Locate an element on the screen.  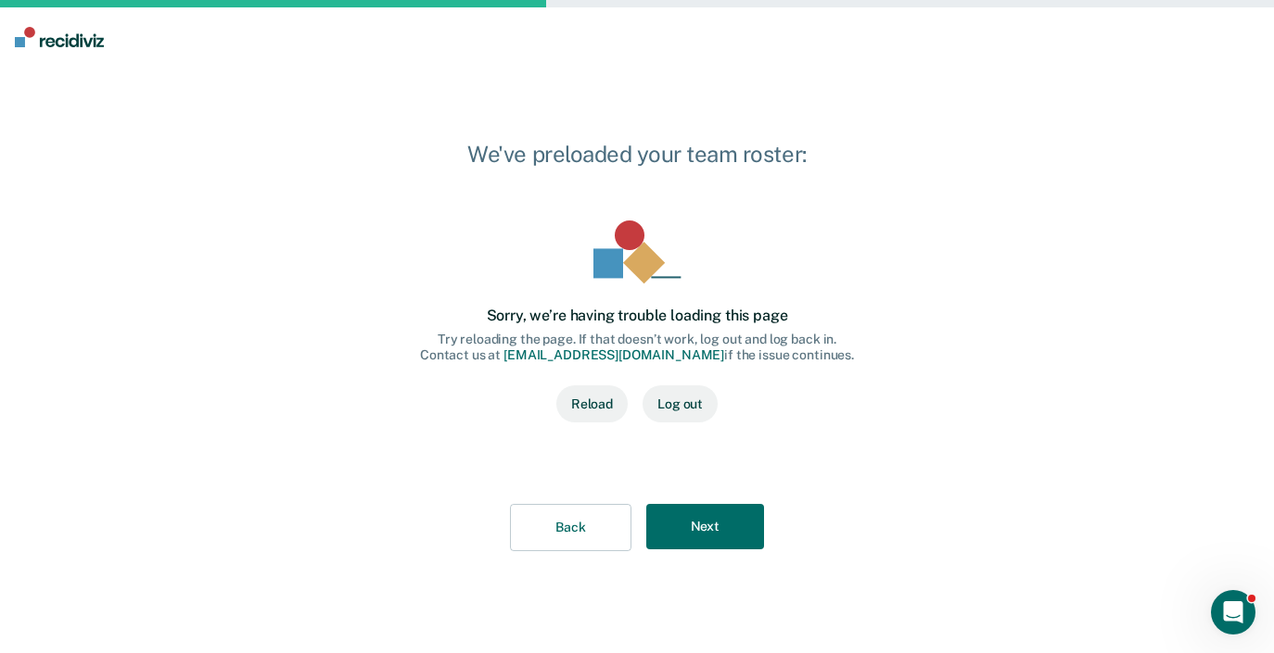
div: Sorry, we’re having trouble loading this page is located at coordinates (637, 315).